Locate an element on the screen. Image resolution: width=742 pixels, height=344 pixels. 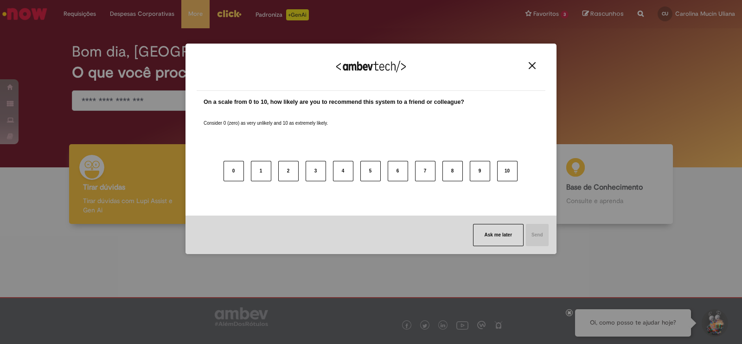
button: 7 is located at coordinates (425, 171).